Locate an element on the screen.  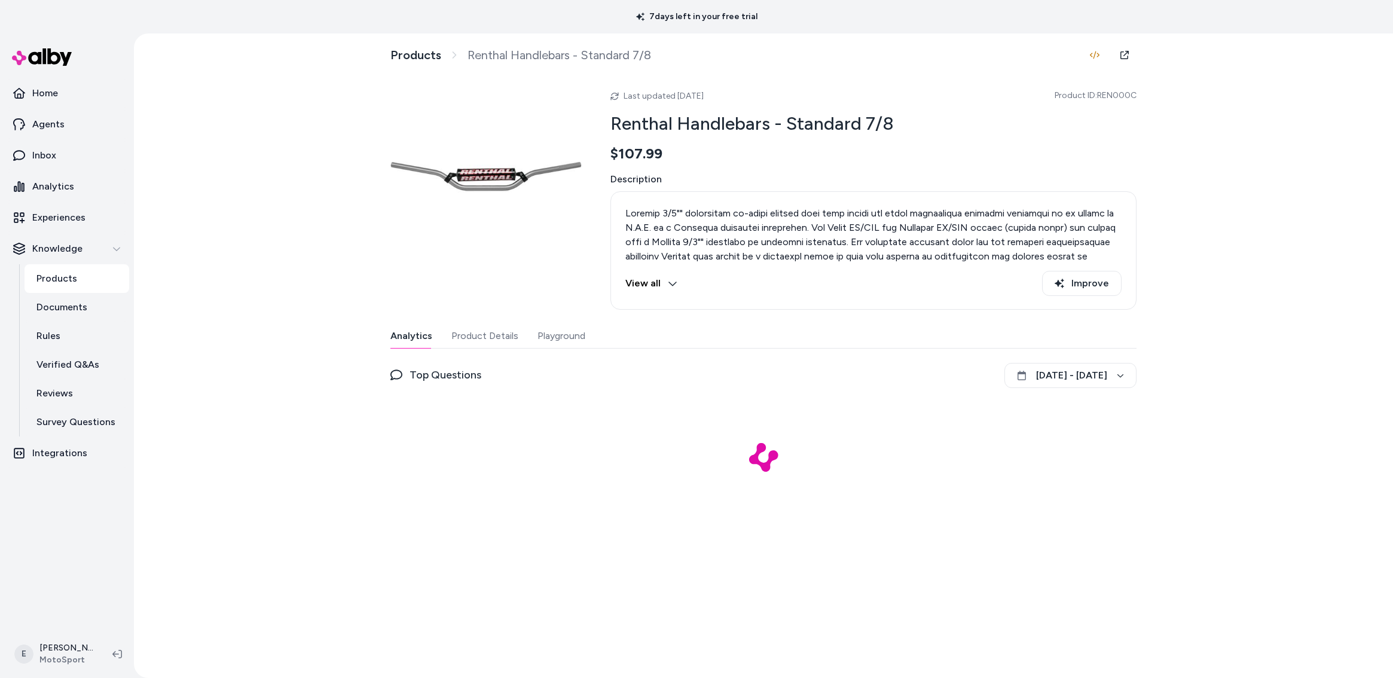
span: Top Questions is located at coordinates (445, 375).